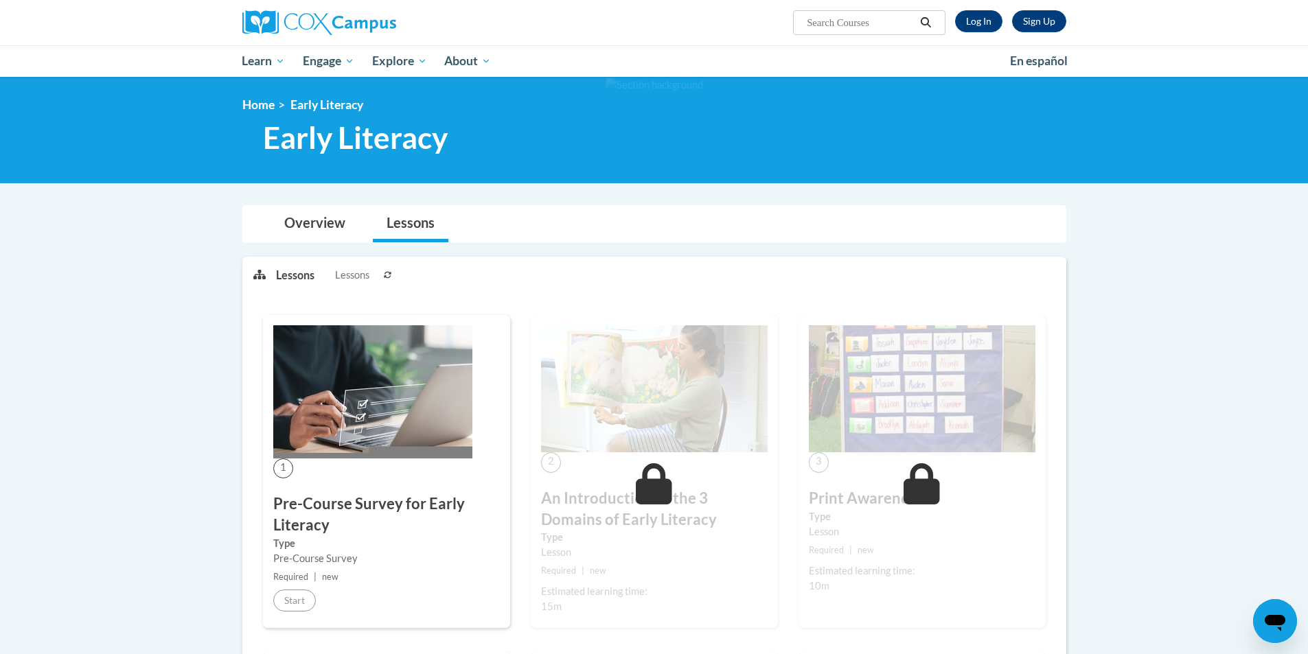  I want to click on span: Engage, so click(328, 61).